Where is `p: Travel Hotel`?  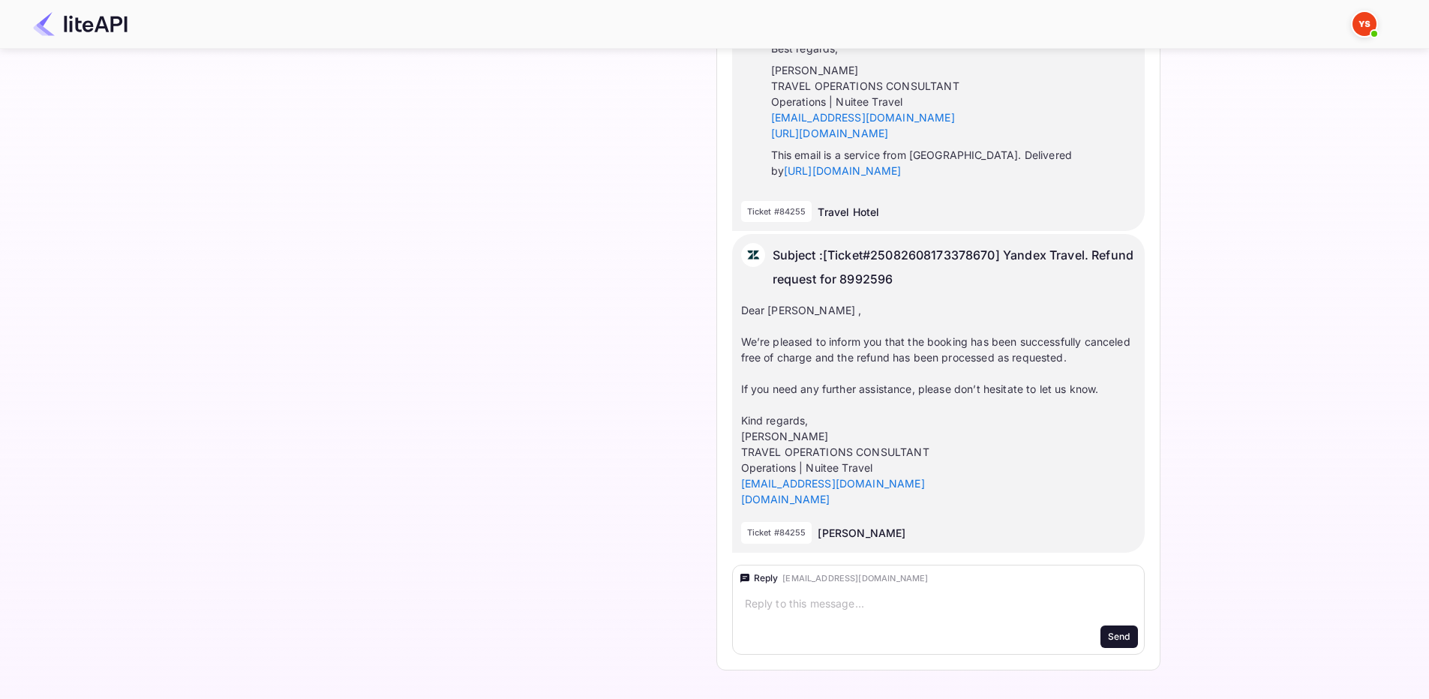 p: Travel Hotel is located at coordinates (848, 212).